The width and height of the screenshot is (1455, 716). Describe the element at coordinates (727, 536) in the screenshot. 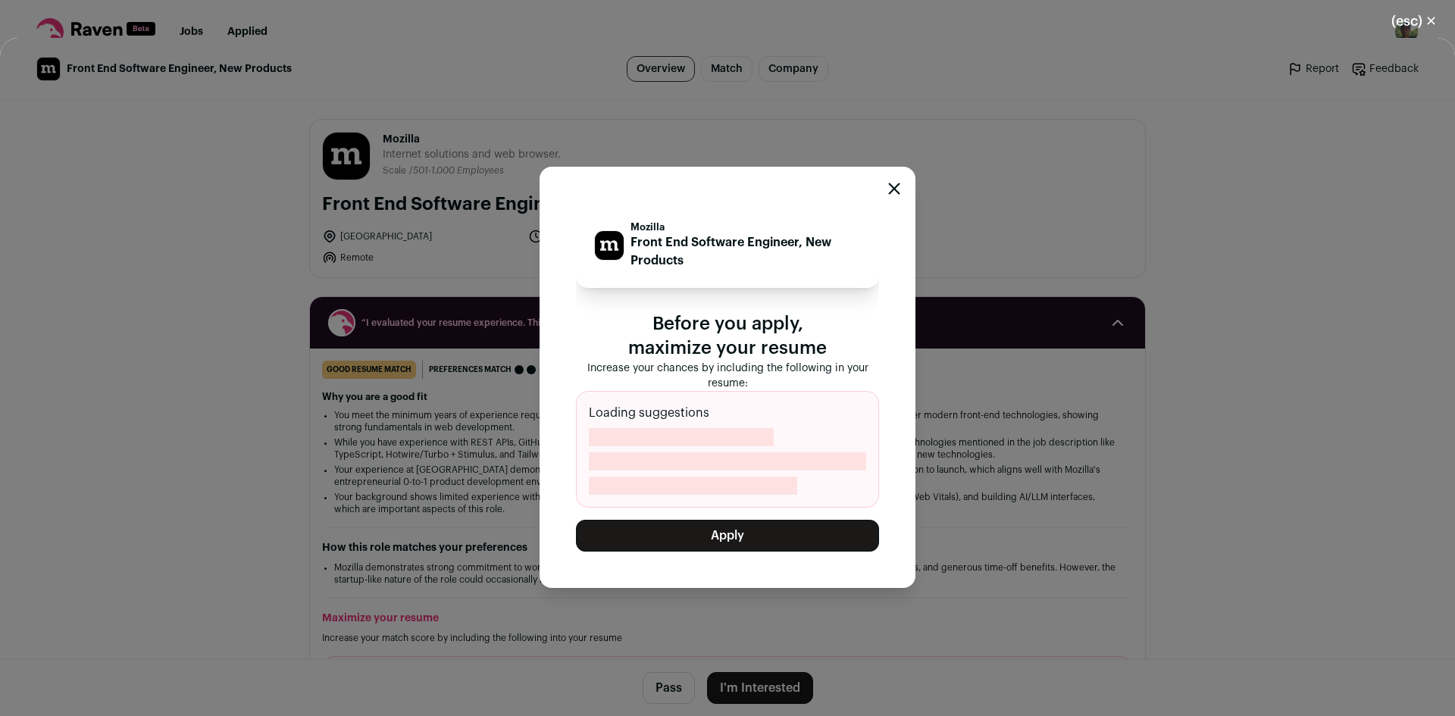

I see `button: Apply` at that location.